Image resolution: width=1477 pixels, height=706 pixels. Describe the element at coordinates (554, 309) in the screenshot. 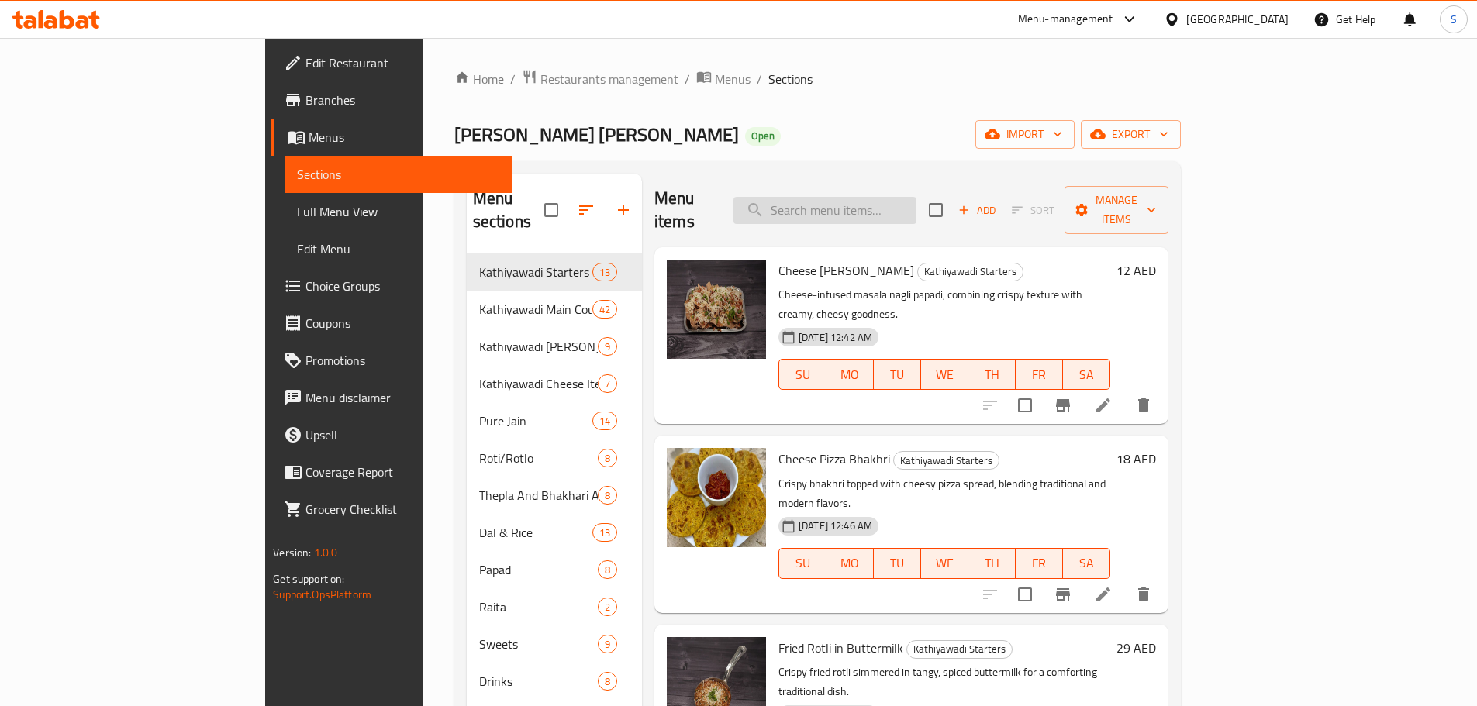

I see `div: Kathiyawadi Main Course42` at that location.